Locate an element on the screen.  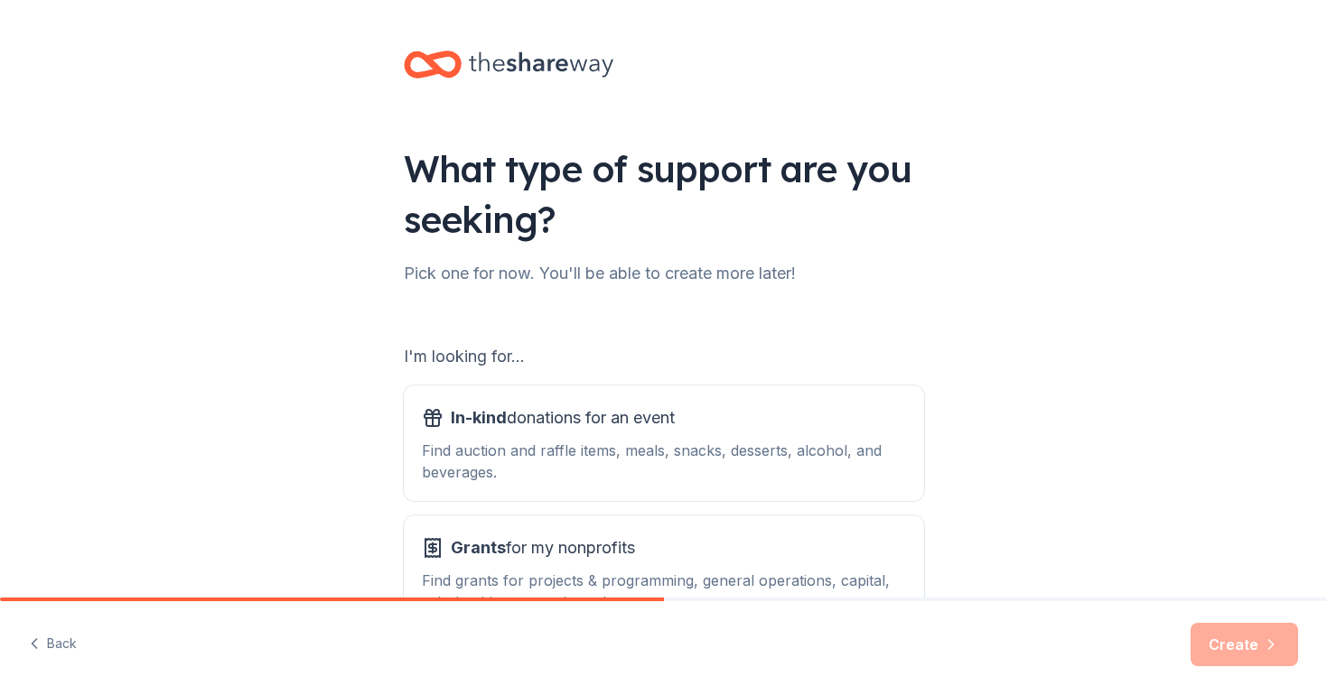
button: Grantsfor my nonprofitsFind grants for projects & programming, general operations, capital, schol... is located at coordinates (664, 573).